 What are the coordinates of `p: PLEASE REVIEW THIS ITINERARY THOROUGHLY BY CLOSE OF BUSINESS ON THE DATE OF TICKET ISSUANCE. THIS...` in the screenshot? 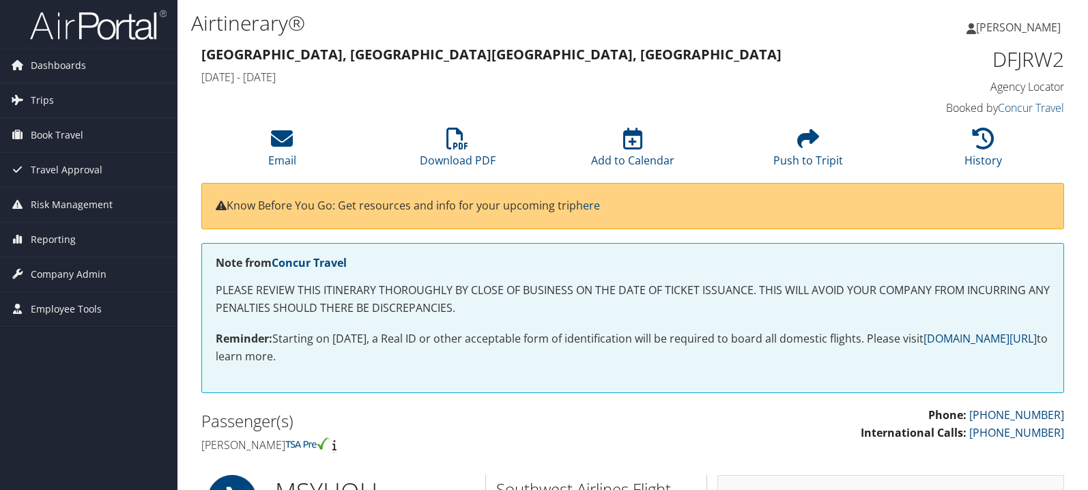 It's located at (632, 299).